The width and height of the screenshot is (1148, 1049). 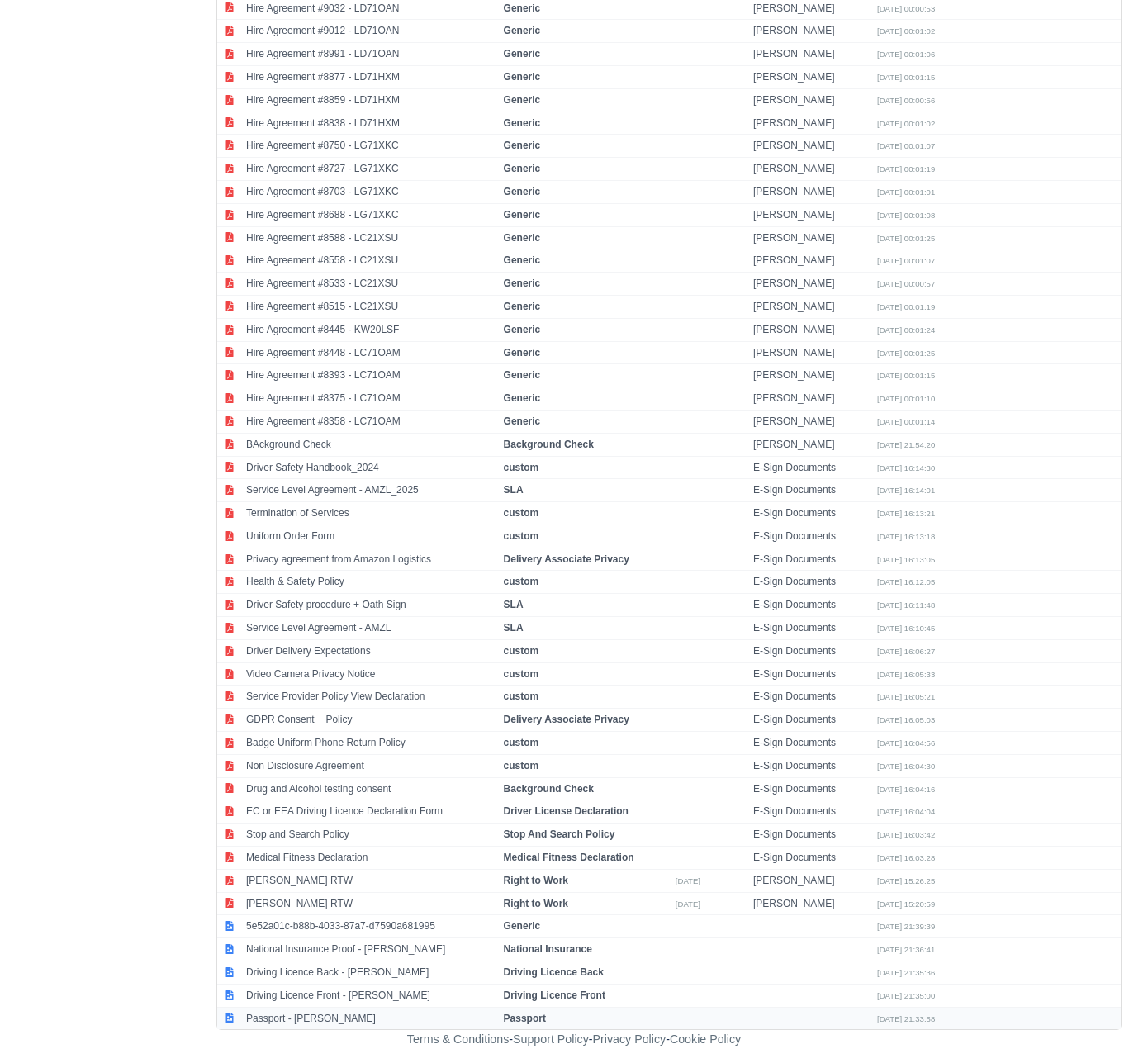 I want to click on td: Hire Agreement #8703 - LG71XKC, so click(x=371, y=192).